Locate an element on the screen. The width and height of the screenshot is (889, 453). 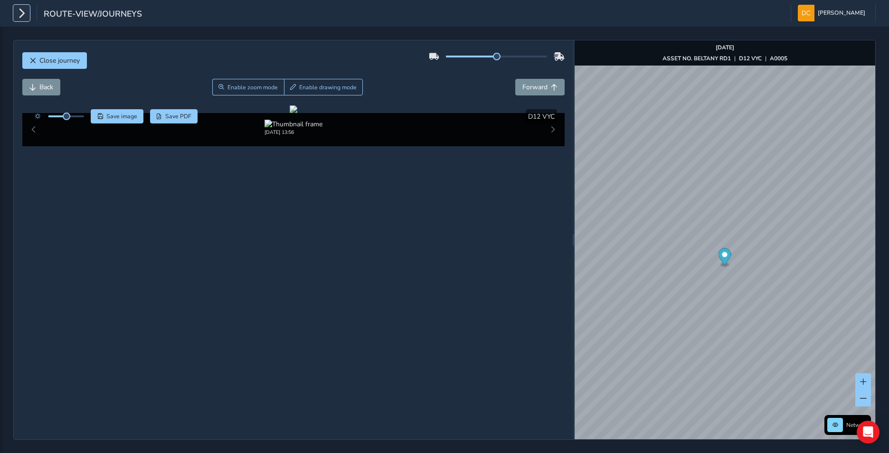
button: Close journey is located at coordinates (55, 60).